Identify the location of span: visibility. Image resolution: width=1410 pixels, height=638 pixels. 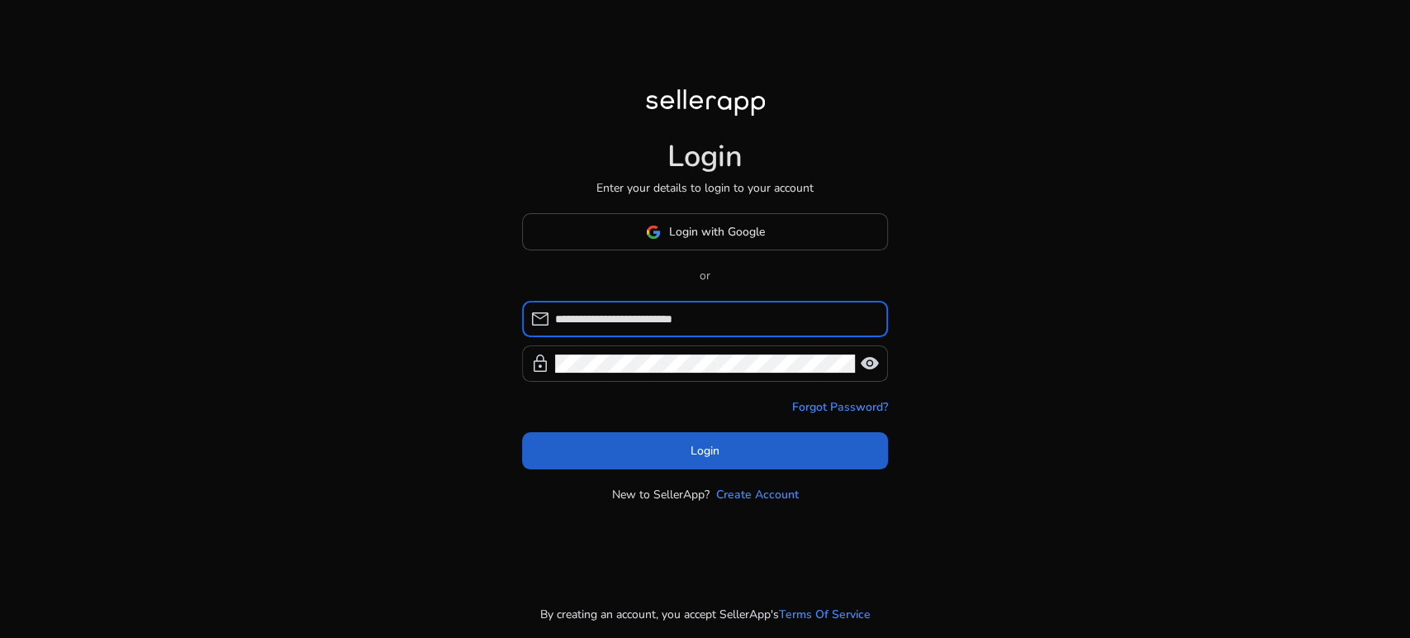
(870, 363).